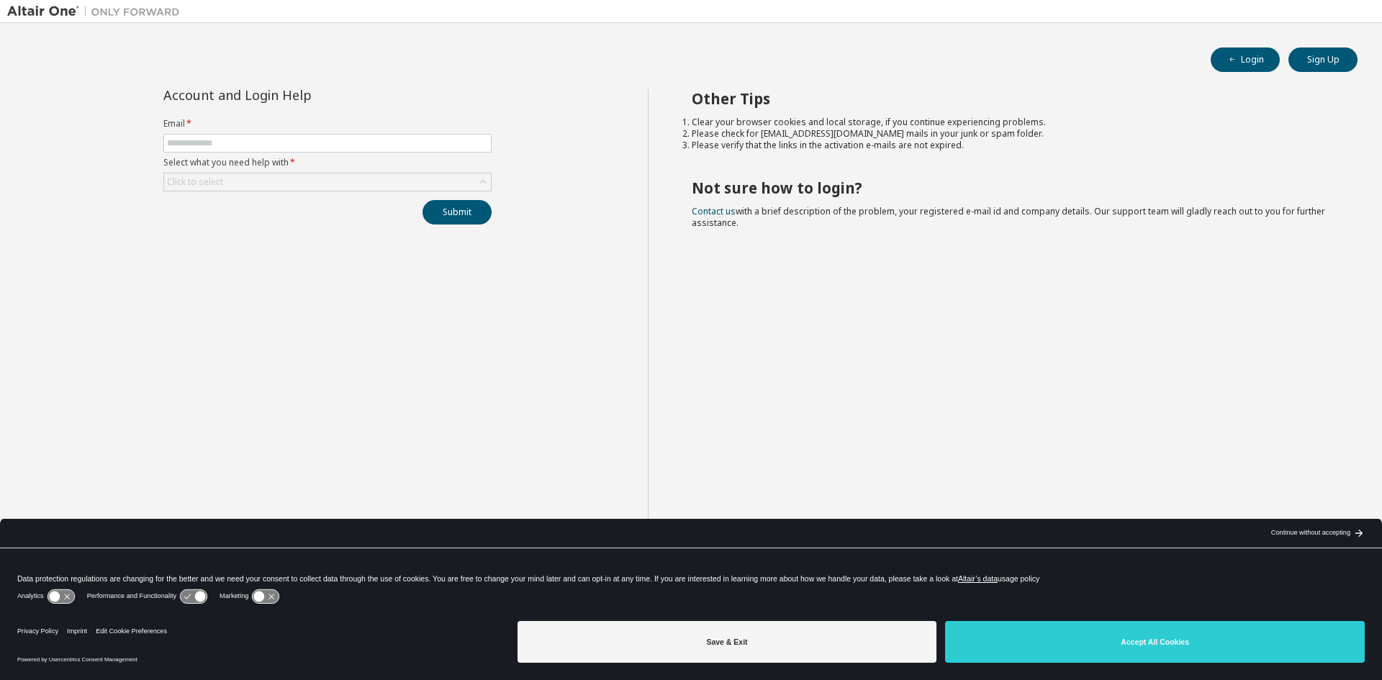 The image size is (1382, 680). Describe the element at coordinates (327, 163) in the screenshot. I see `label: Select what you need help with` at that location.